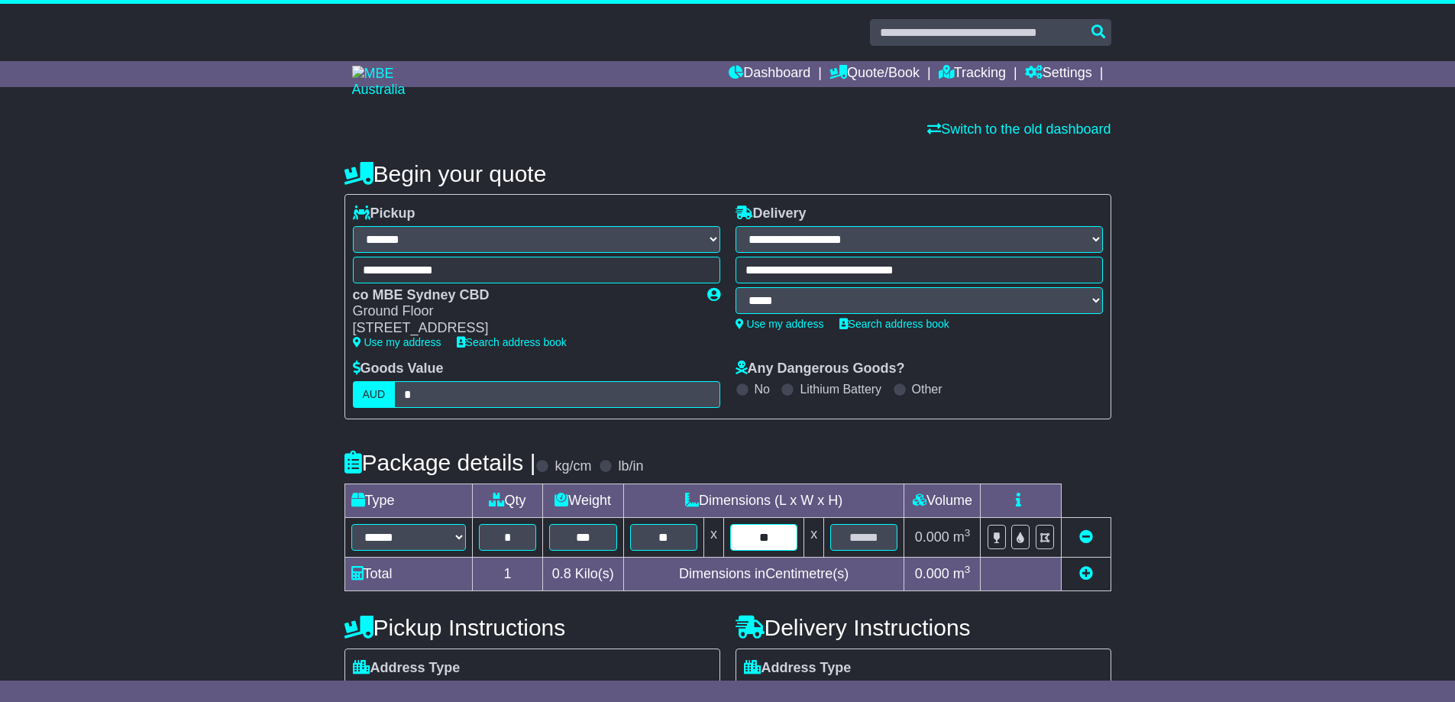  I want to click on td: Qty, so click(507, 500).